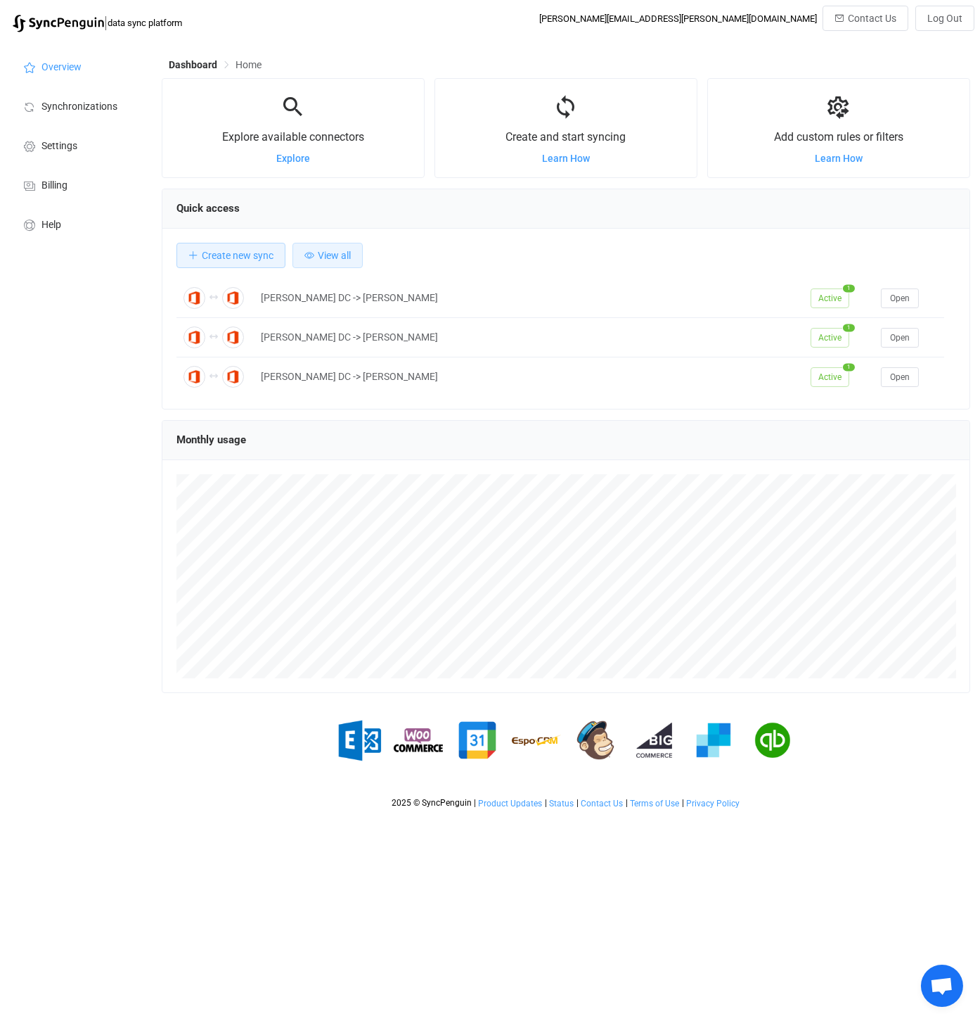 This screenshot has width=980, height=1021. I want to click on span: Billing, so click(54, 186).